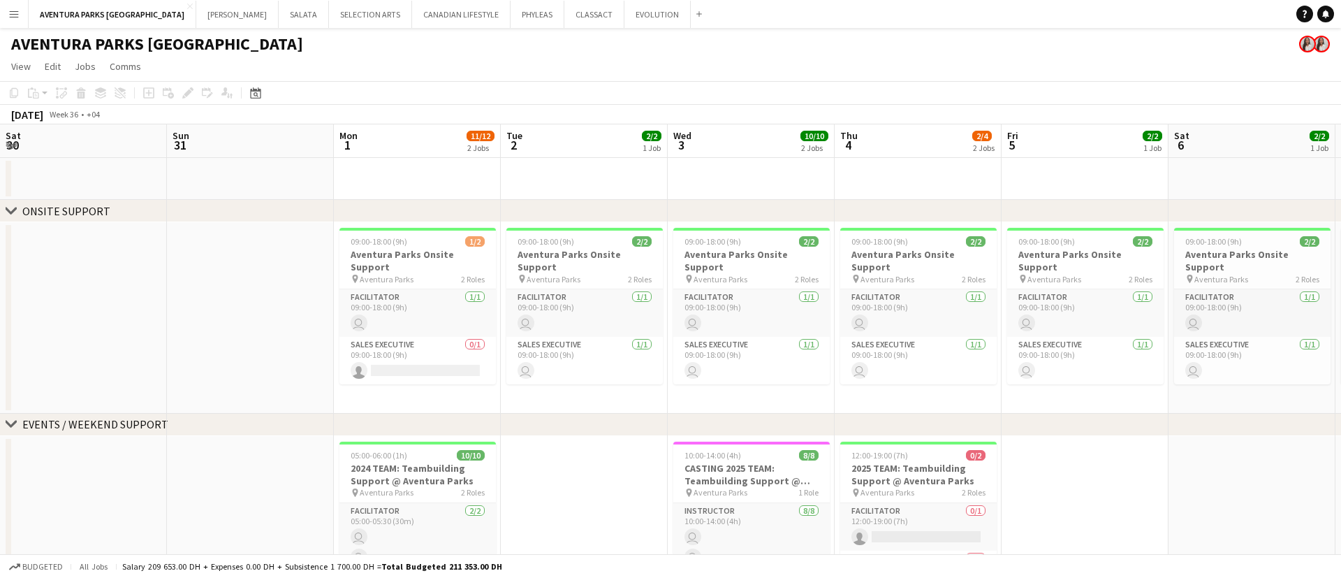 This screenshot has height=578, width=1341. I want to click on div: EVENTS / WEEKEND SUPPORT, so click(95, 424).